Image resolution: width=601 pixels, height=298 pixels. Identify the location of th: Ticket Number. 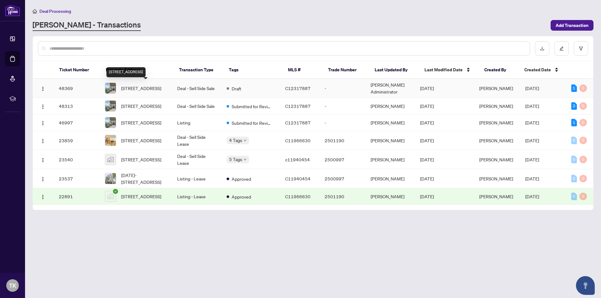
(77, 70).